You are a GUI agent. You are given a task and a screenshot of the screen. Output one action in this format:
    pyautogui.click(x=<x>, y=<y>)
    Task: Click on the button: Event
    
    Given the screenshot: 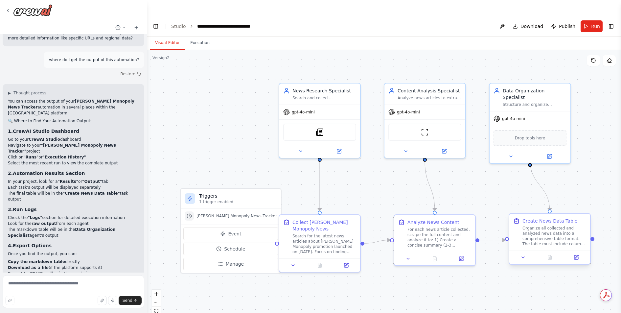 What is the action you would take?
    pyautogui.click(x=231, y=234)
    